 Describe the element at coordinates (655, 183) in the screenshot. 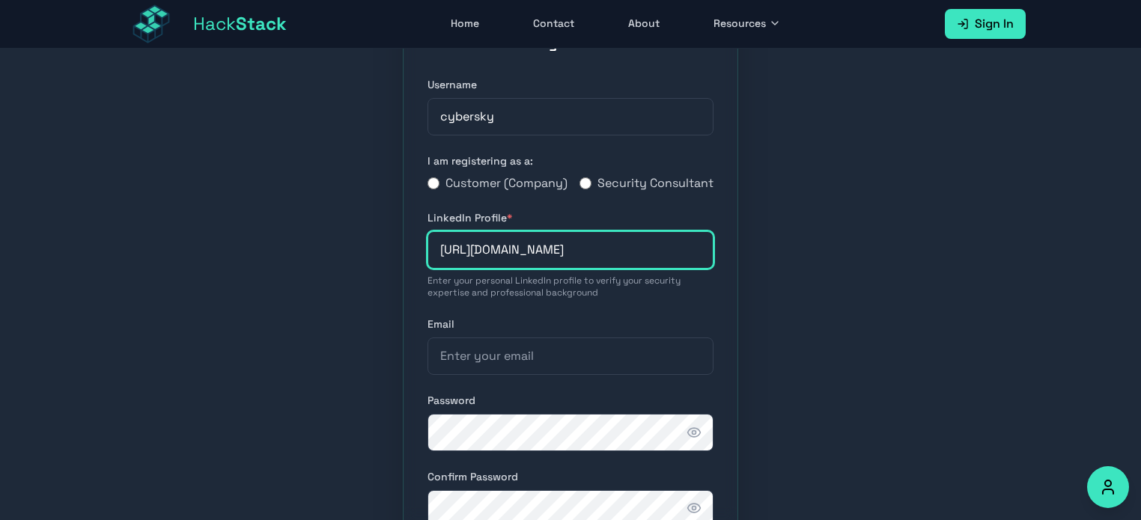

I see `span: Security Consultant` at that location.